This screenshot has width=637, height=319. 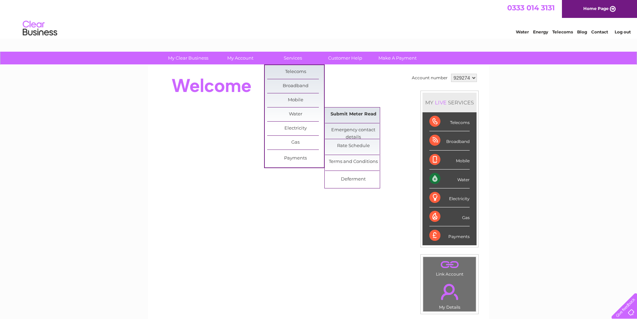 I want to click on img: logo.png, so click(x=40, y=28).